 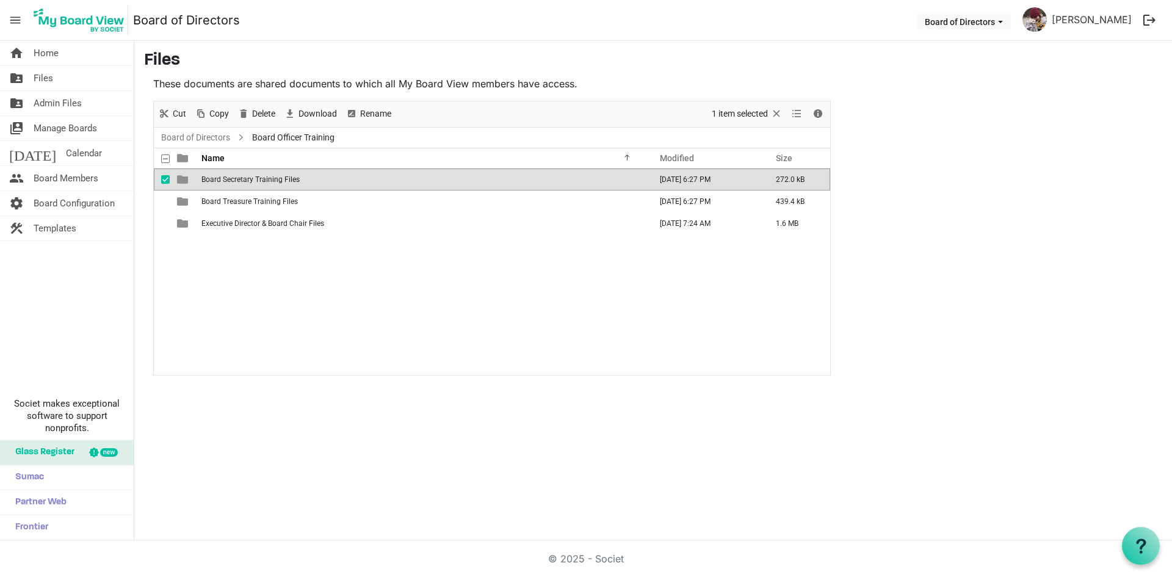 What do you see at coordinates (213, 158) in the screenshot?
I see `span: Name` at bounding box center [213, 158].